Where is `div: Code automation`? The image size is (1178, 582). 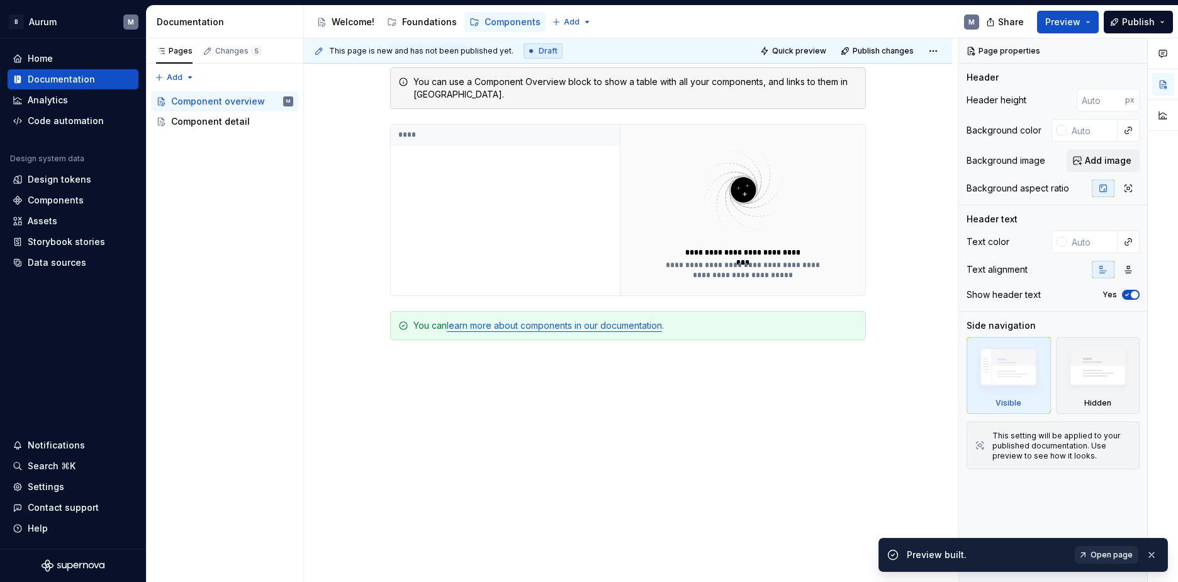
div: Code automation is located at coordinates (65, 121).